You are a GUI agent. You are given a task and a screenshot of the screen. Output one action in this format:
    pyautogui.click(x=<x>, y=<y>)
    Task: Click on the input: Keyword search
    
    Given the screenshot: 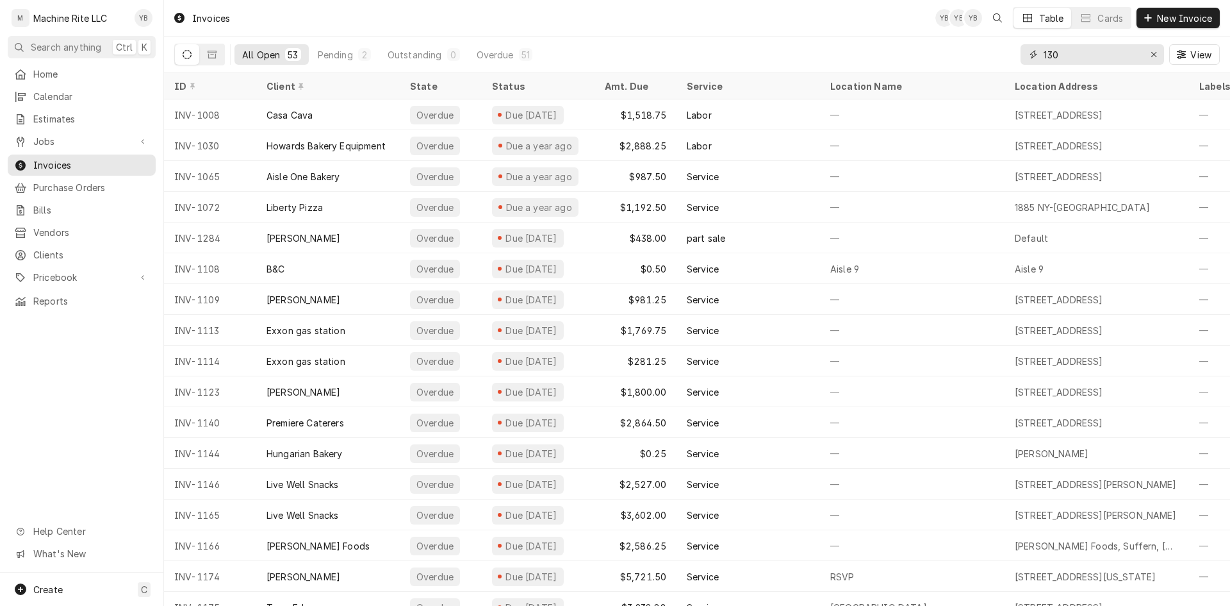 What is the action you would take?
    pyautogui.click(x=1092, y=54)
    